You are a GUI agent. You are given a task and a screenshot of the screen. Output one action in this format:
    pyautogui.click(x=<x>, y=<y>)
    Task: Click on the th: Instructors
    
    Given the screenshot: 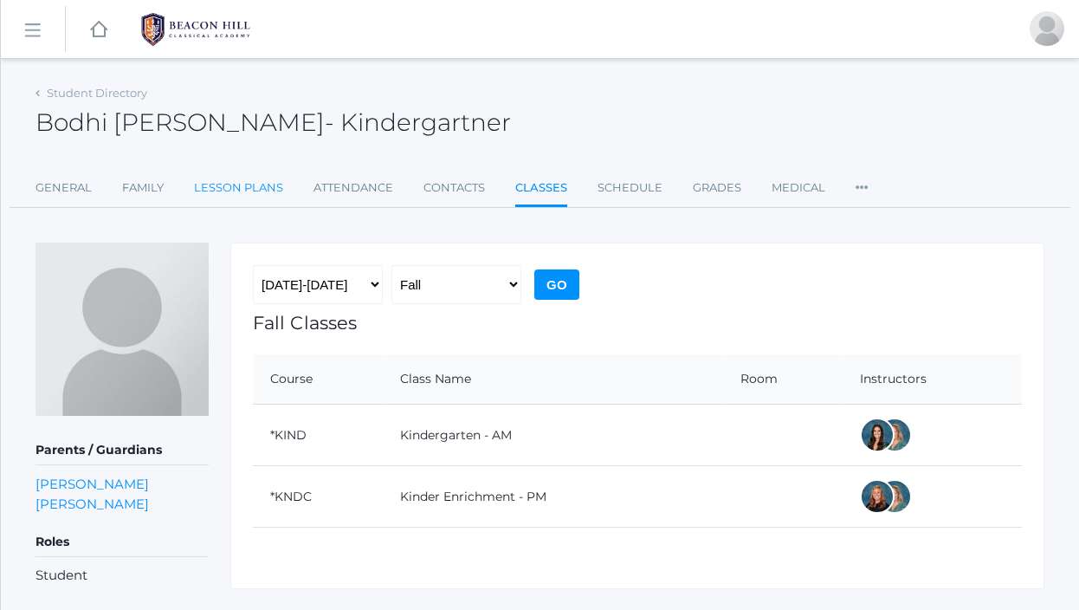 What is the action you would take?
    pyautogui.click(x=932, y=379)
    